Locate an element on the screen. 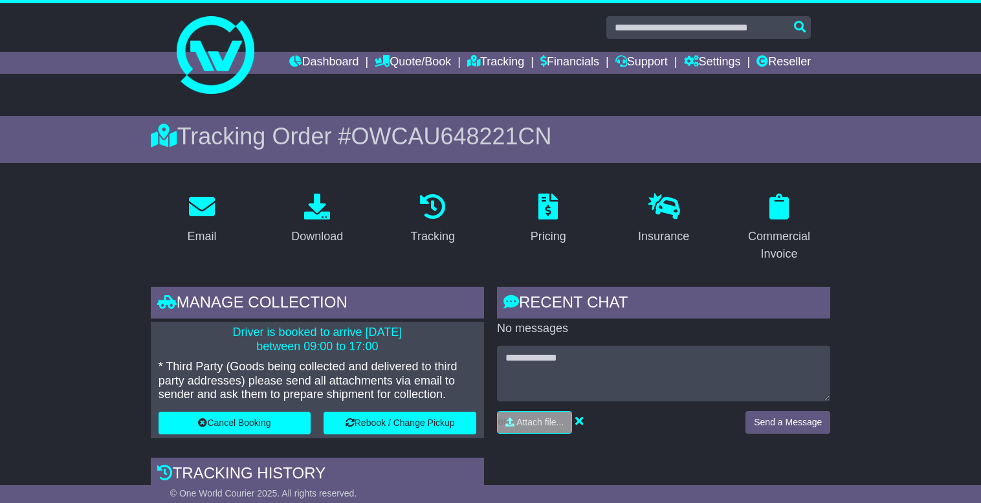 The height and width of the screenshot is (503, 981). a: Download is located at coordinates (317, 219).